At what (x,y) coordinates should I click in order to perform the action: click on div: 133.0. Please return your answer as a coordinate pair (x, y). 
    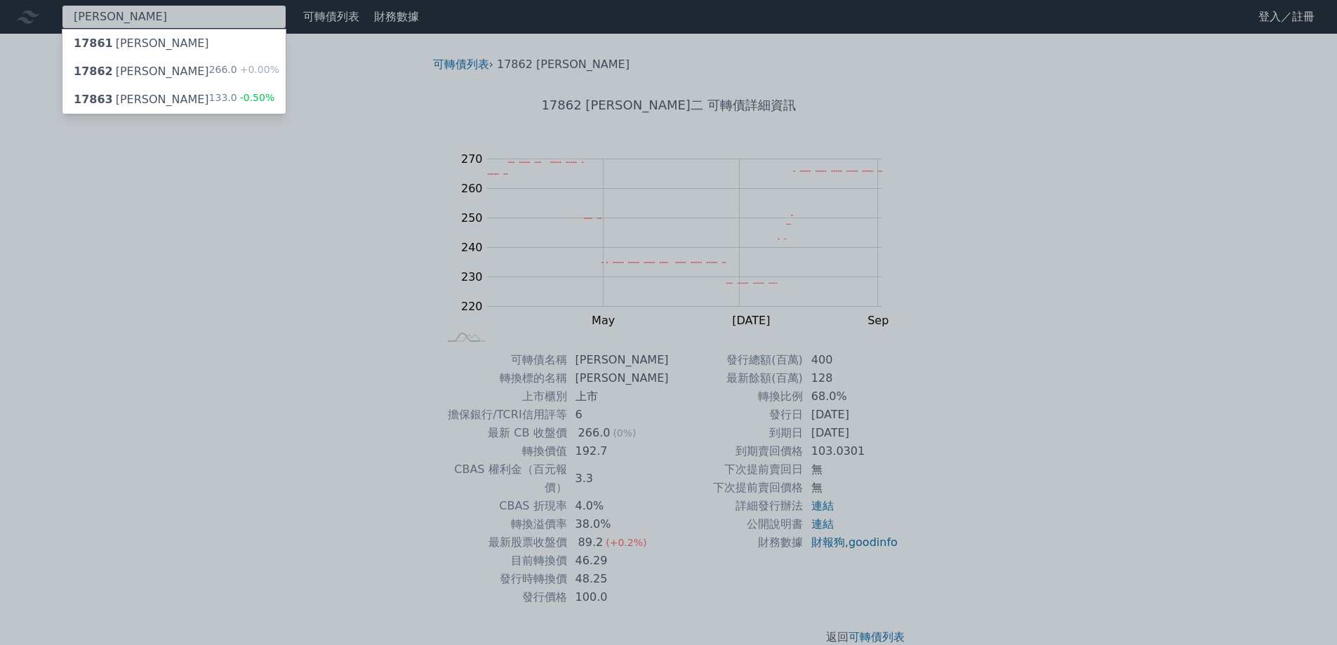
    Looking at the image, I should click on (242, 100).